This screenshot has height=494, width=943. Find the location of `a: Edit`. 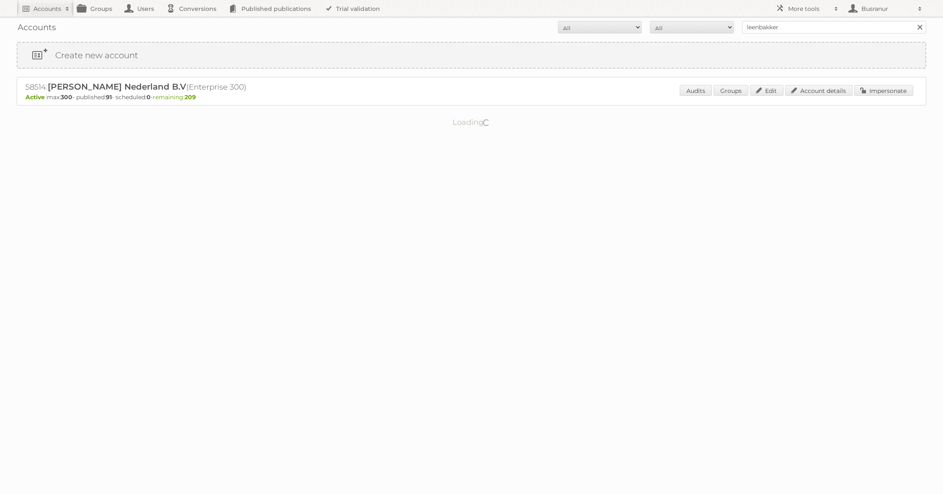

a: Edit is located at coordinates (767, 90).